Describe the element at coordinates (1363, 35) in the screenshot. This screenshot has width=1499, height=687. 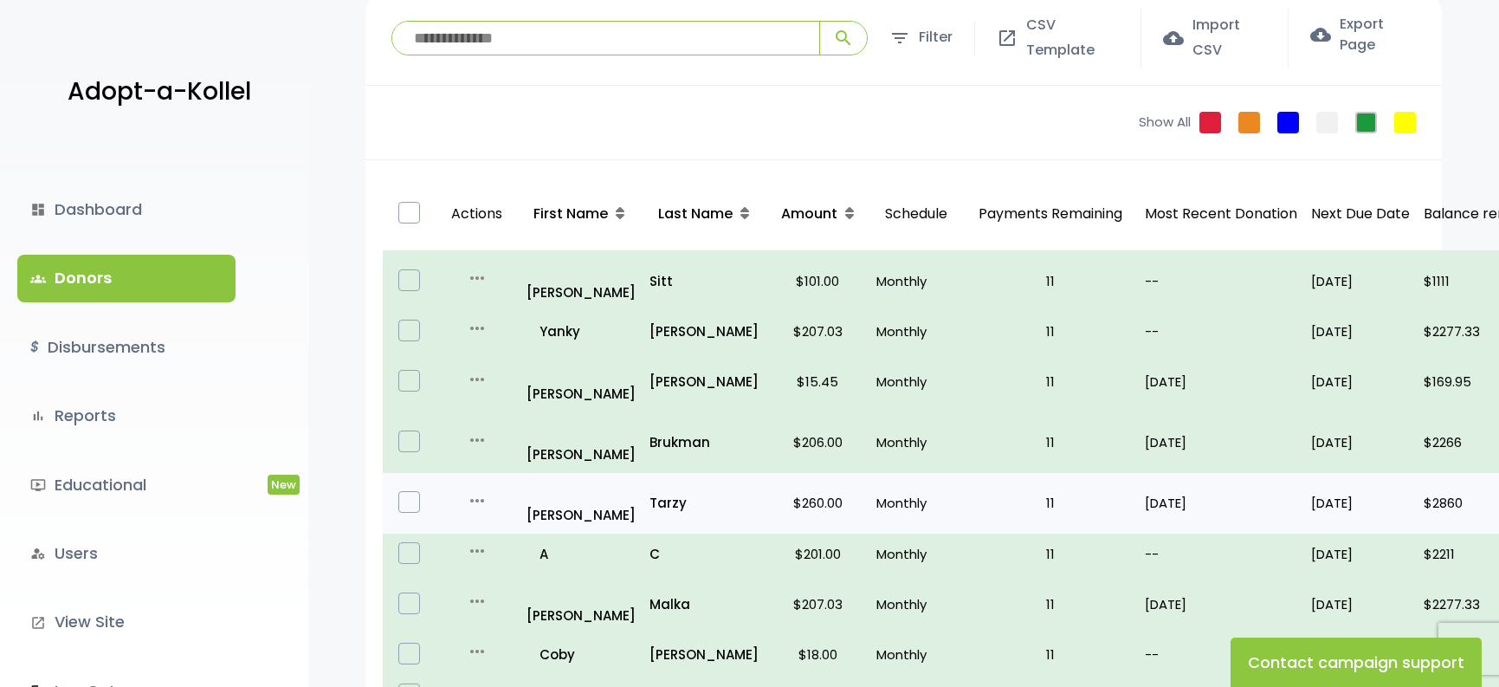
I see `label: Export Page` at that location.